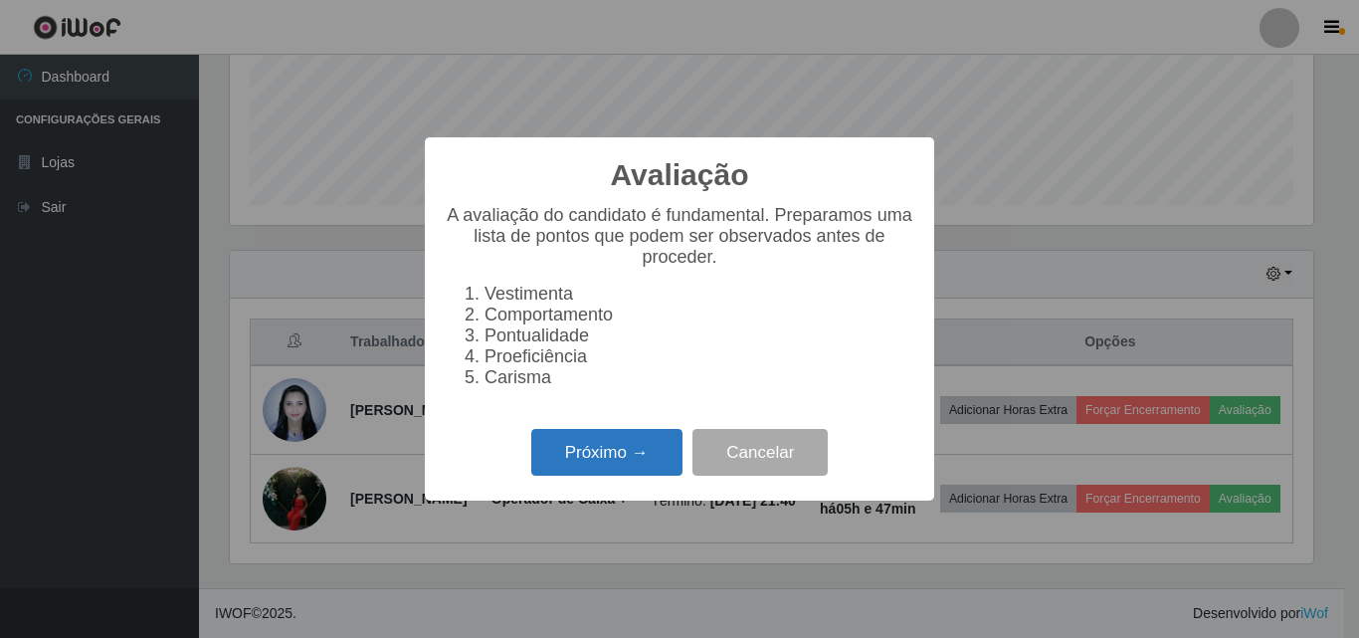 The width and height of the screenshot is (1359, 638). Describe the element at coordinates (699, 314) in the screenshot. I see `li: Comportamento` at that location.